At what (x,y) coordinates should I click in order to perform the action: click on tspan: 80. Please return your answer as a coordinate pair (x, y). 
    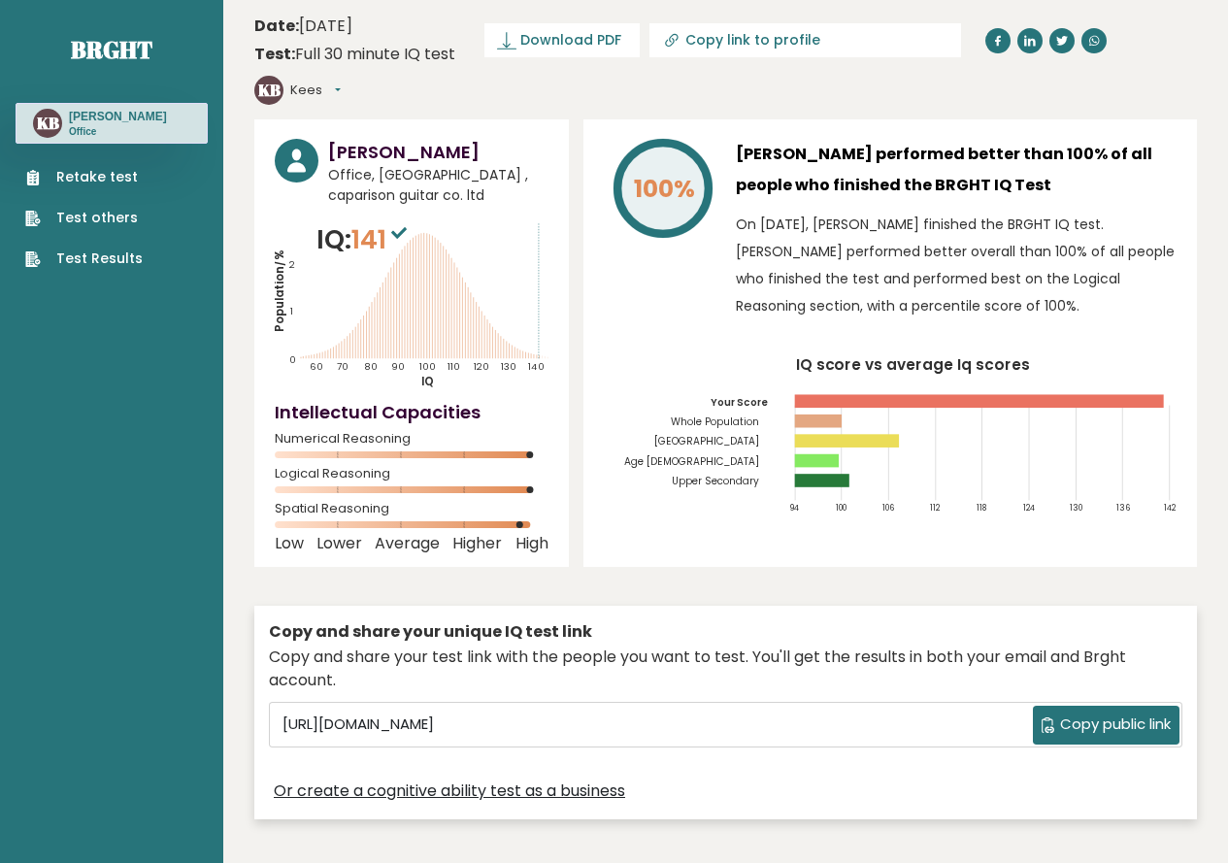
    Looking at the image, I should click on (371, 366).